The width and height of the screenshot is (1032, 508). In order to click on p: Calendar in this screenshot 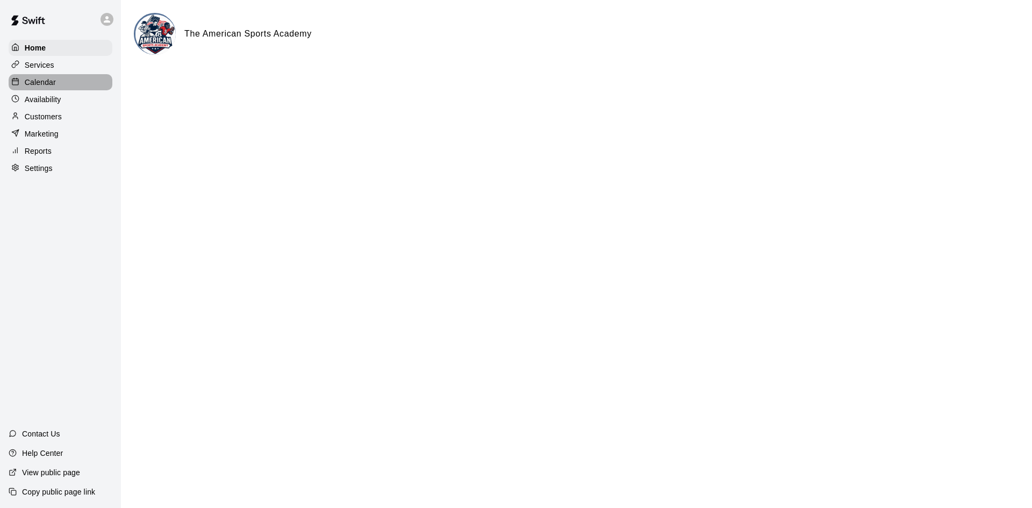, I will do `click(40, 82)`.